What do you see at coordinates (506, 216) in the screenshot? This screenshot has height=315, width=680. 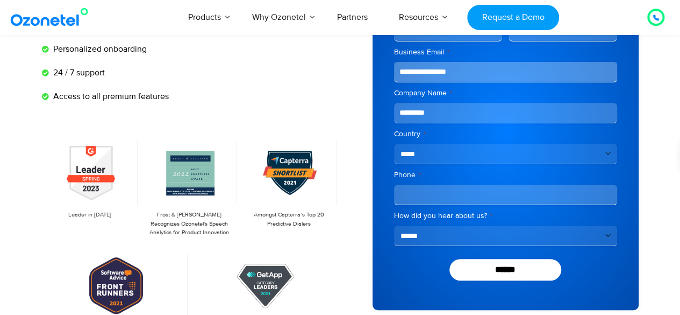 I see `label: How did you hear about us?` at bounding box center [506, 216].